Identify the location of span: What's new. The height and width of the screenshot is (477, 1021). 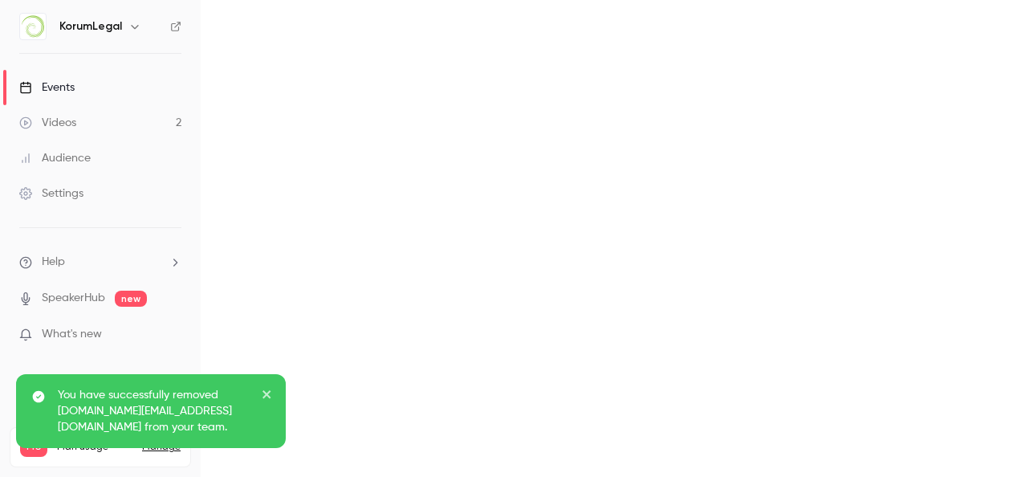
(71, 334).